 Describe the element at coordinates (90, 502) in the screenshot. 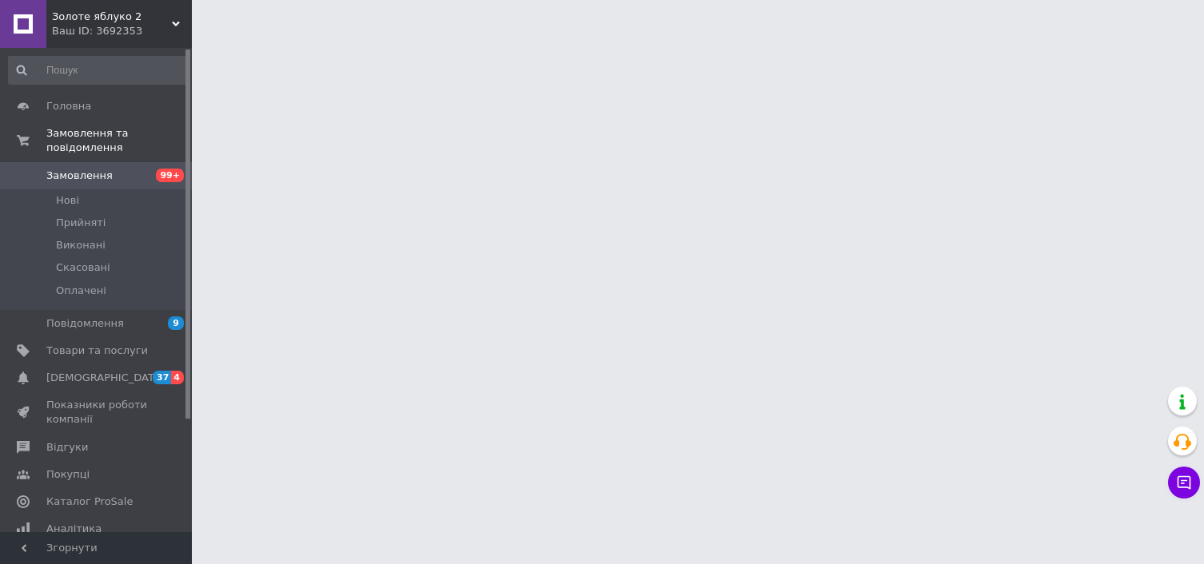

I see `span: Каталог ProSale` at that location.